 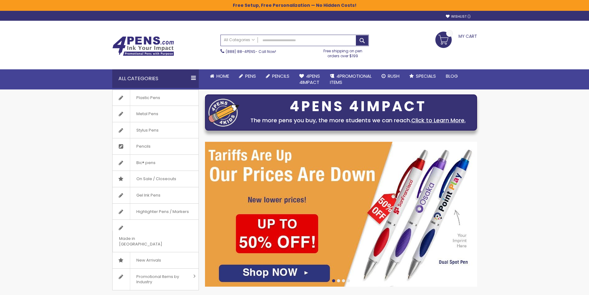 What do you see at coordinates (223, 76) in the screenshot?
I see `span: Home` at bounding box center [223, 76].